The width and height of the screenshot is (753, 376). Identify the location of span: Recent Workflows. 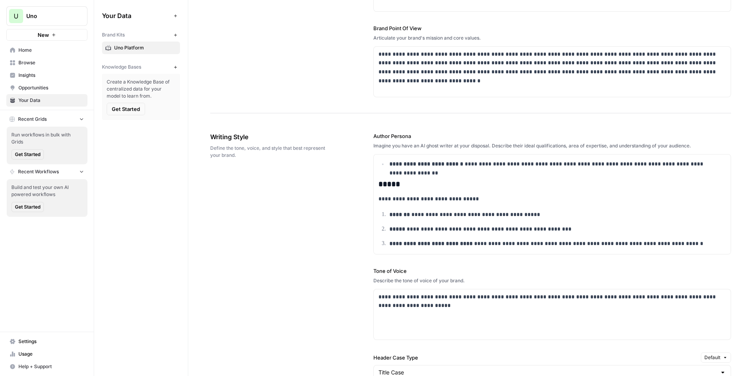
(38, 172).